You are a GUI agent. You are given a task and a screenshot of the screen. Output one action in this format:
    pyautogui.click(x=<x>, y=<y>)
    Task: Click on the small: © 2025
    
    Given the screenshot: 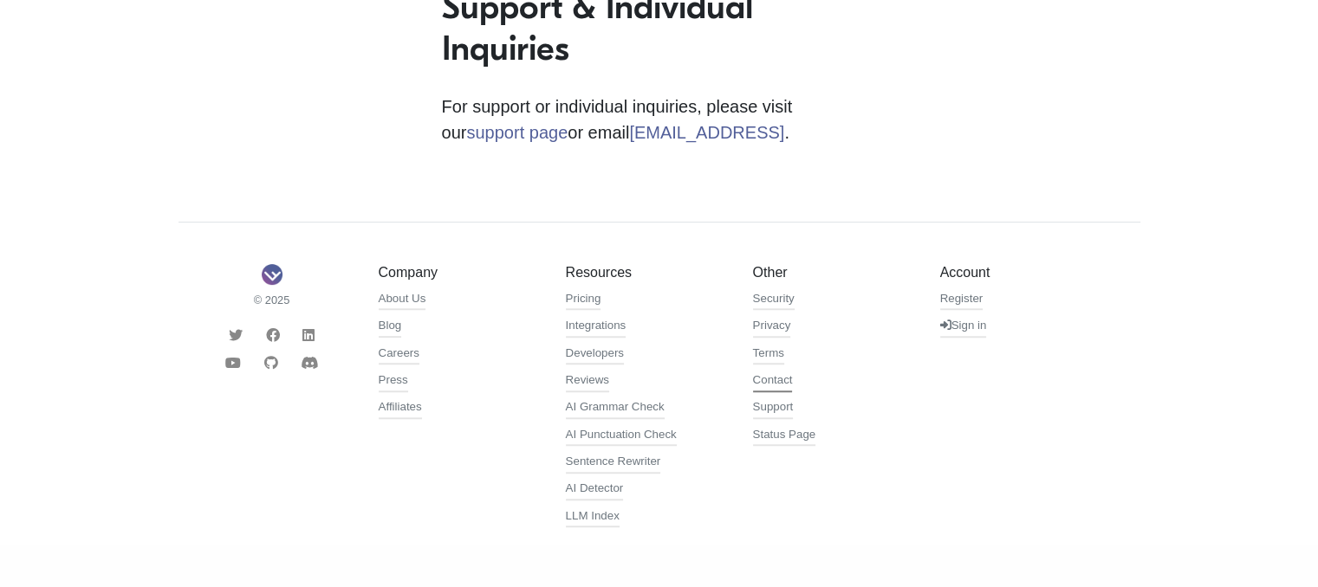 What is the action you would take?
    pyautogui.click(x=272, y=300)
    